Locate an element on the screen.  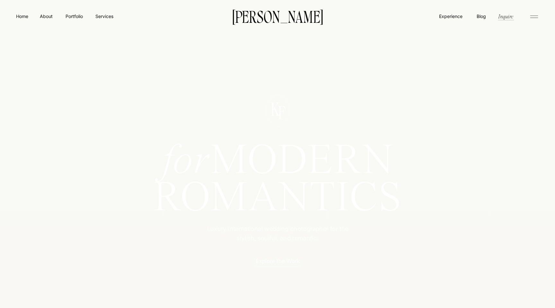
p: Luxury International wedding photographer for the stylish, soulful, and romantic. is located at coordinates (277, 233).